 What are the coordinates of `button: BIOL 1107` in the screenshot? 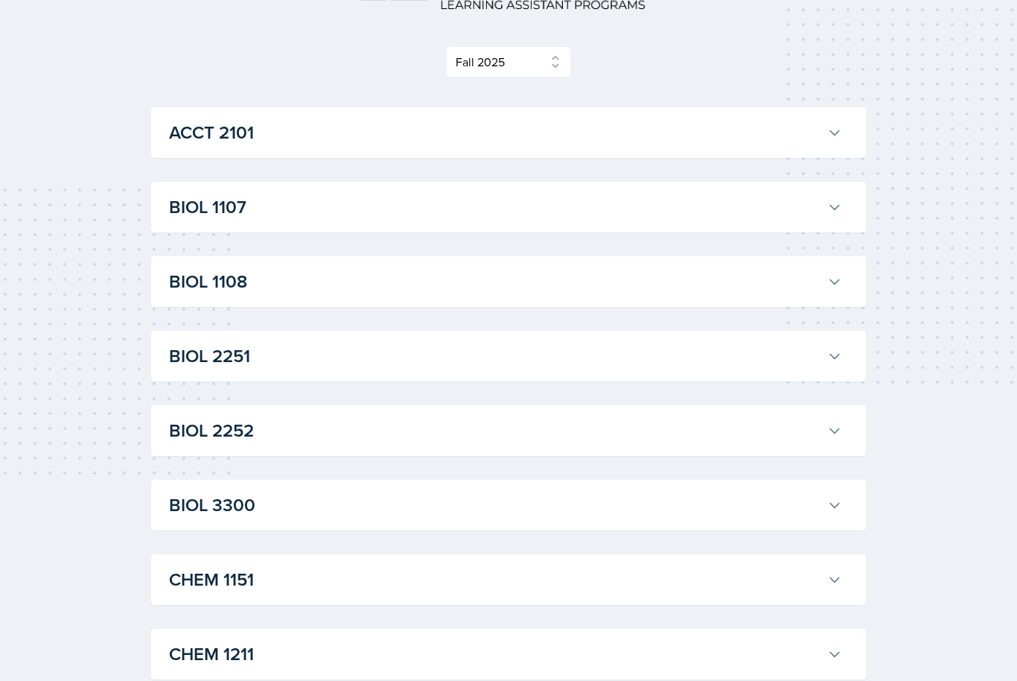 It's located at (506, 208).